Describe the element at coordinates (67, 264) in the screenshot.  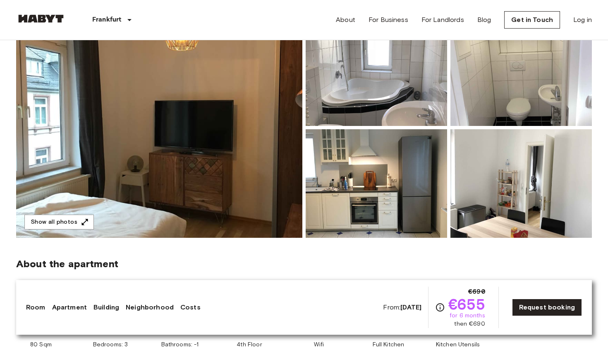
I see `span: About the apartment` at that location.